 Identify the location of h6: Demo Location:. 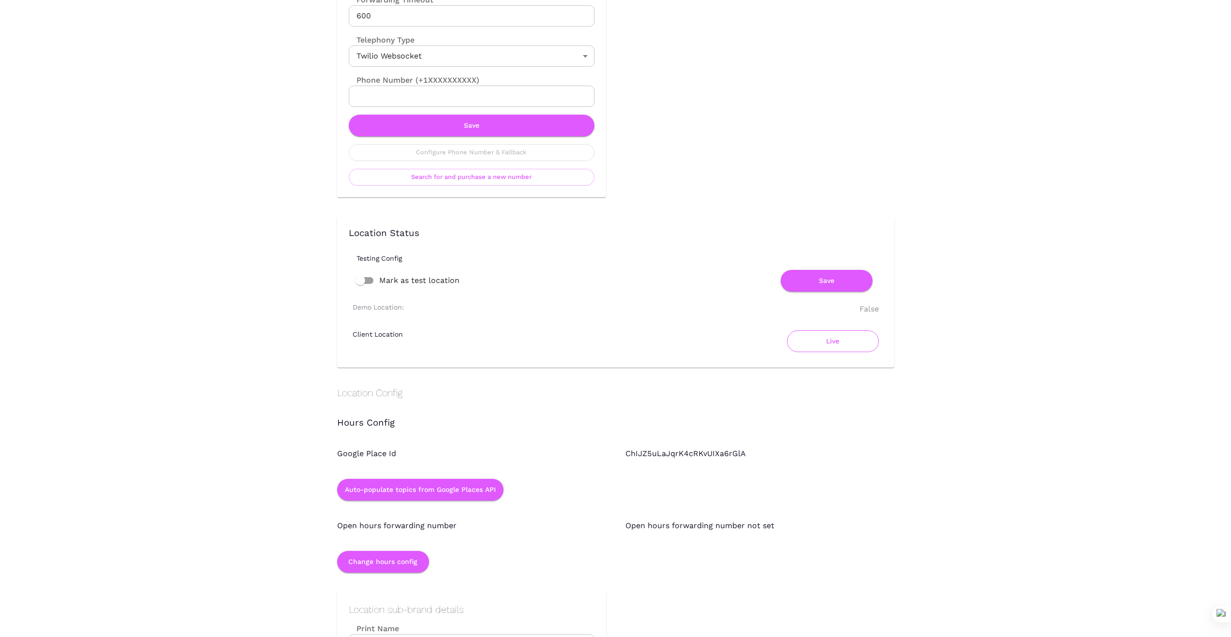
(378, 307).